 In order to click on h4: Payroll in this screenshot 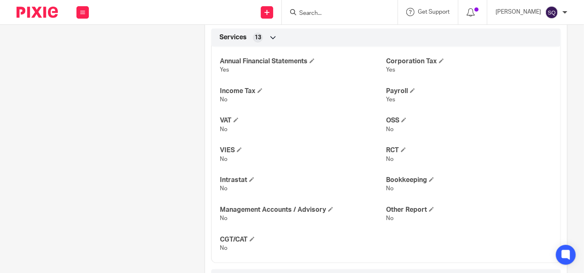, I will do `click(469, 91)`.